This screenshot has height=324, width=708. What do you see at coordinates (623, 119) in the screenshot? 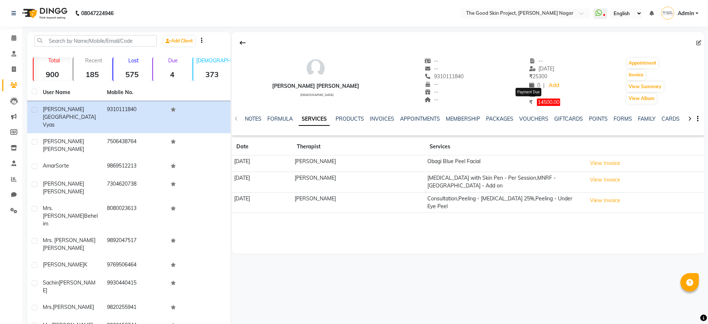
I see `a: FORMS` at bounding box center [623, 119].